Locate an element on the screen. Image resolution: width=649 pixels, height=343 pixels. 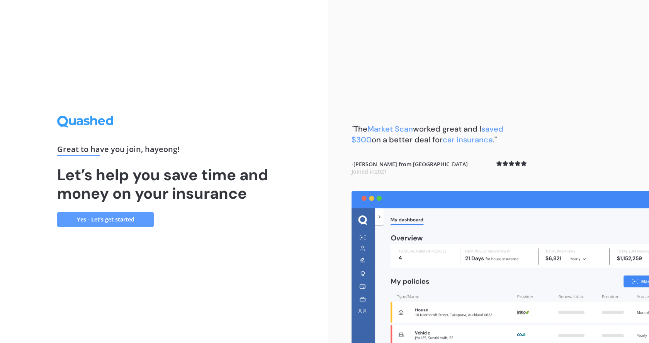
span: saved $300 is located at coordinates (427, 134).